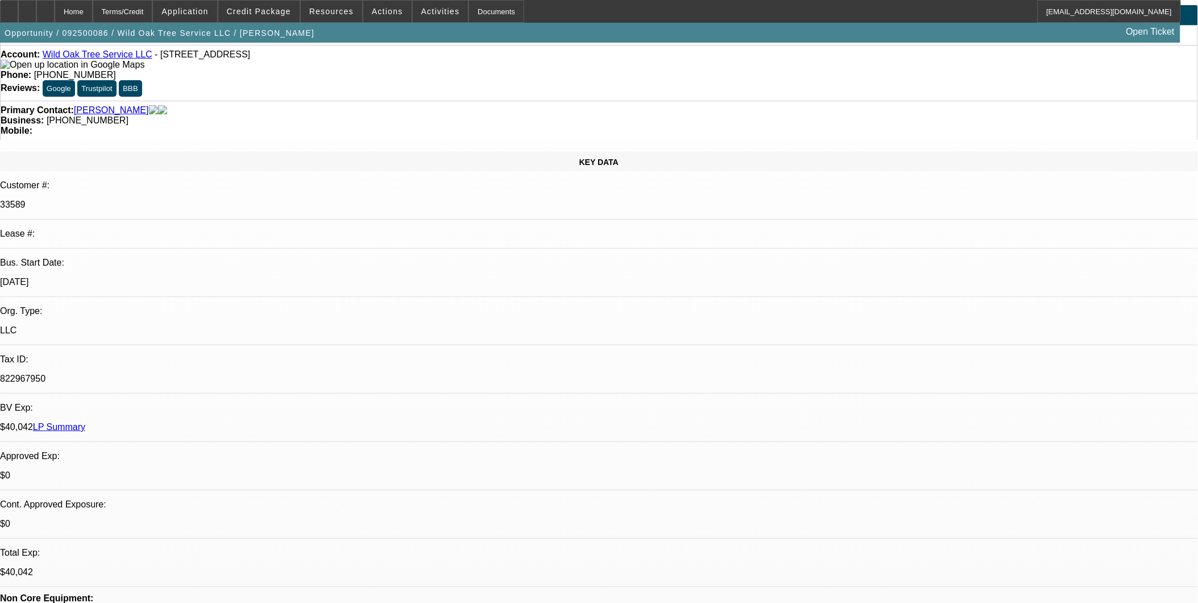 Image resolution: width=1198 pixels, height=603 pixels. What do you see at coordinates (1150, 32) in the screenshot?
I see `a: Open Ticket` at bounding box center [1150, 32].